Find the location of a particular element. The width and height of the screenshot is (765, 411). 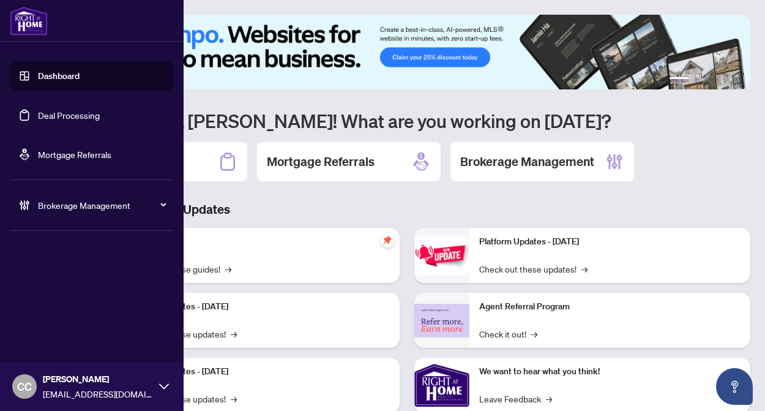

span: Brokerage Management is located at coordinates (102, 205).